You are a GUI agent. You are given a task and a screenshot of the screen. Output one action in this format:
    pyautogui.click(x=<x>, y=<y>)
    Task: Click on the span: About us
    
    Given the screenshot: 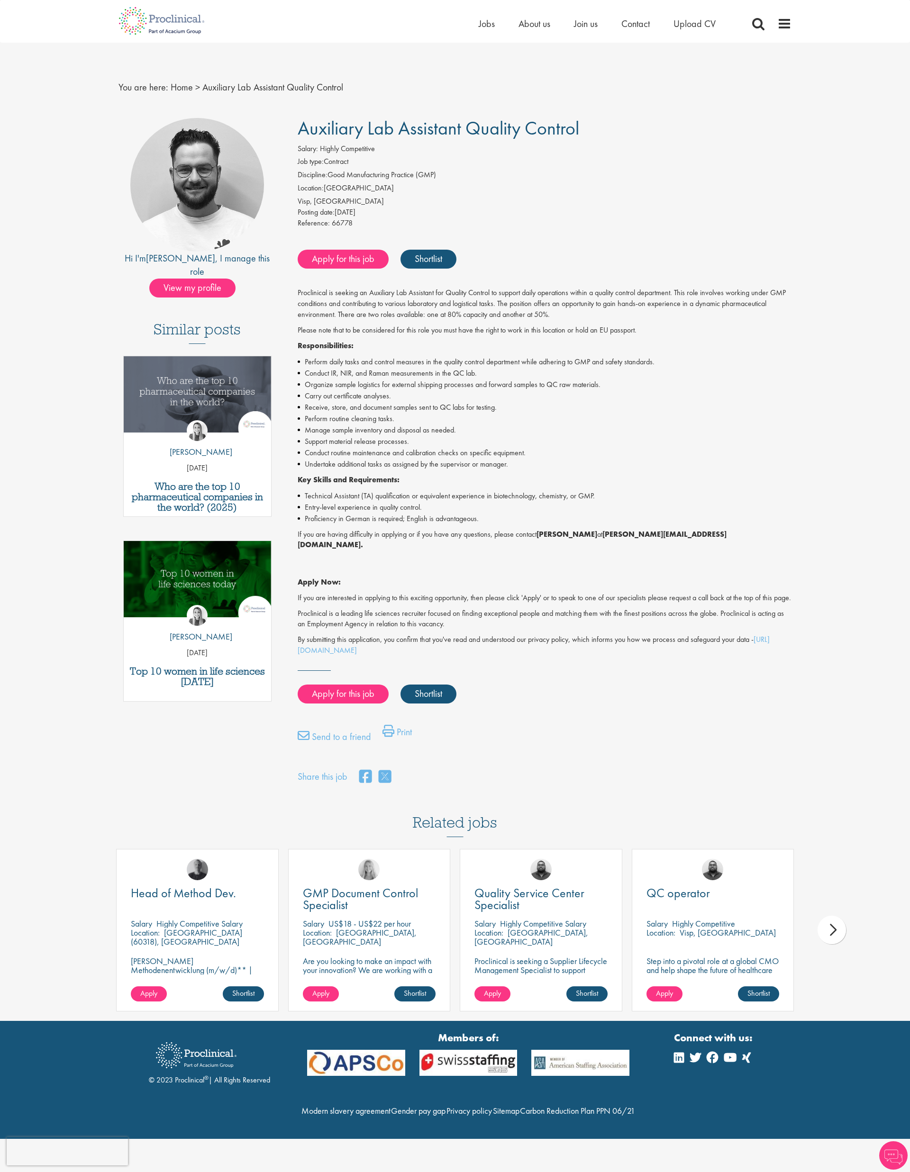 What is the action you would take?
    pyautogui.click(x=534, y=24)
    